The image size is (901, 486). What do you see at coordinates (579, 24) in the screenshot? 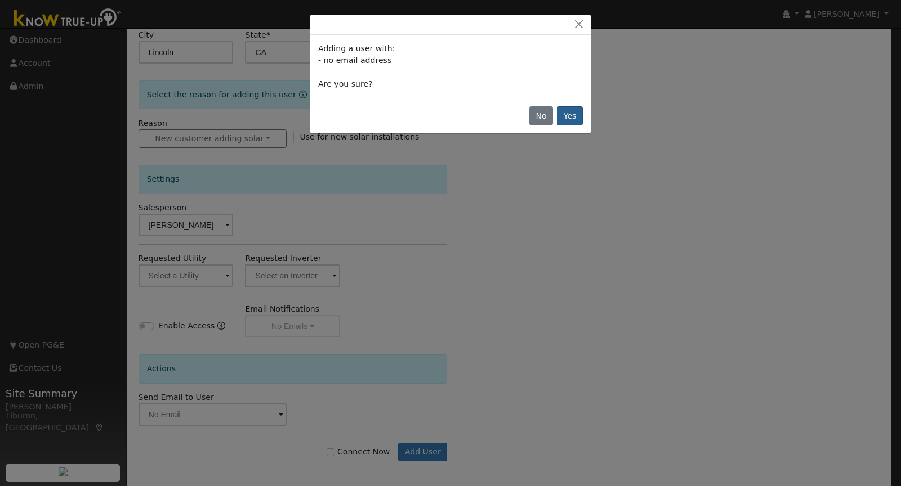
I see `button: Close` at bounding box center [579, 24].